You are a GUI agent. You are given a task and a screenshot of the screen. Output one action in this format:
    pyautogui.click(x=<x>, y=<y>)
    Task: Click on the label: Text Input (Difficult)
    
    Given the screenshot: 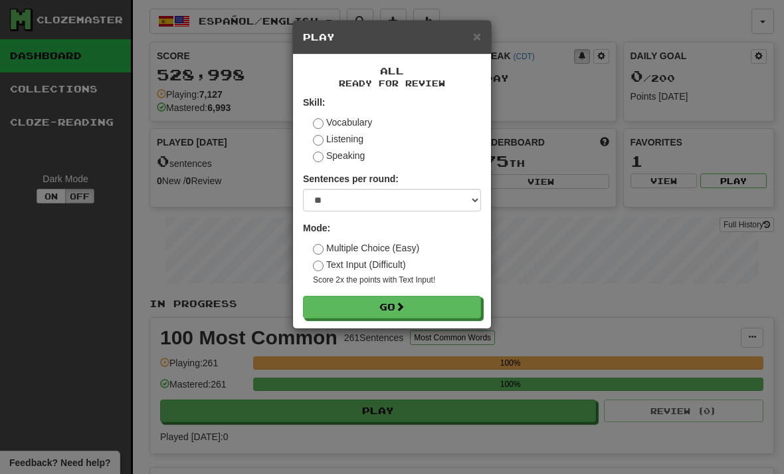 What is the action you would take?
    pyautogui.click(x=359, y=264)
    